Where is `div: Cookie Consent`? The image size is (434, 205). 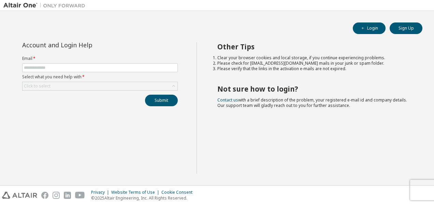 div: Cookie Consent is located at coordinates (179, 193).